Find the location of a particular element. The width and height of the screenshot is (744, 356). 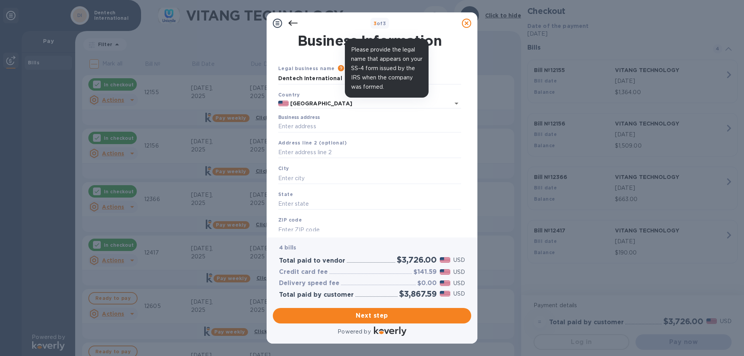

input: Enter ZIP code is located at coordinates (369, 230).